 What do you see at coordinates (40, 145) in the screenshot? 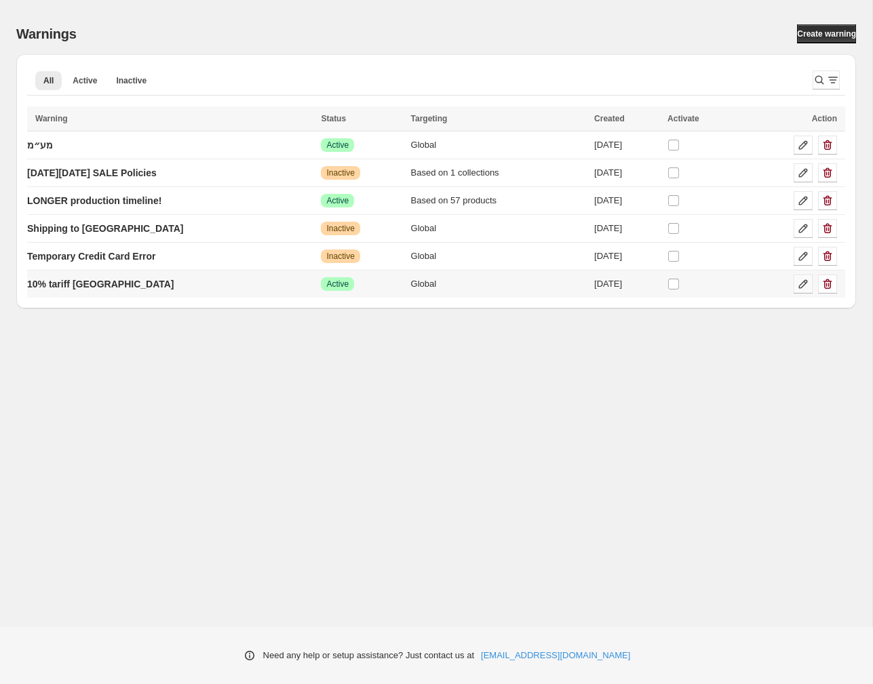
I see `a: מע״מ` at bounding box center [40, 145].